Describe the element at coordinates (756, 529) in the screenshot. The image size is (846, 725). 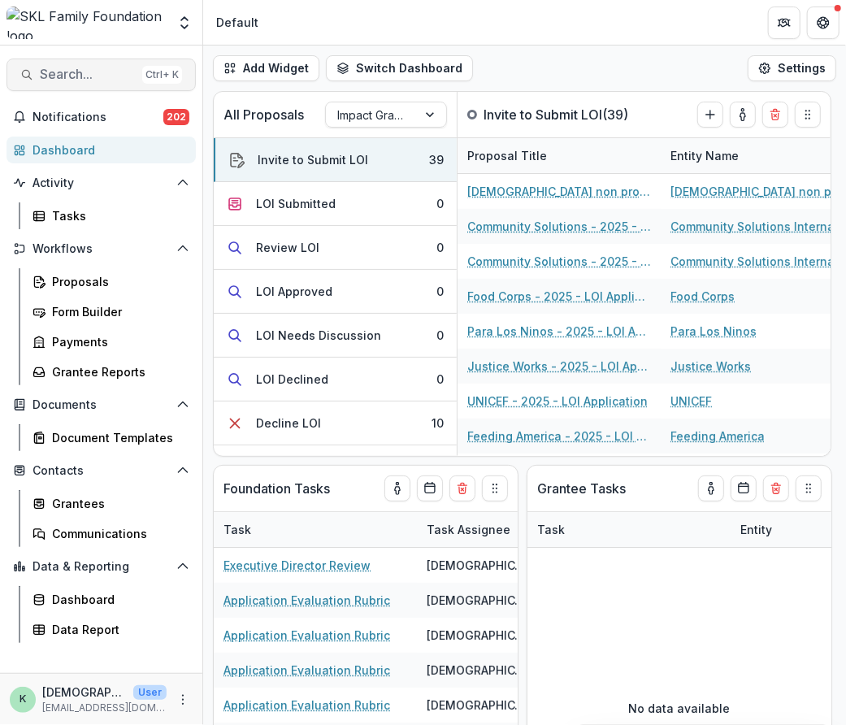
I see `div: Entity` at that location.